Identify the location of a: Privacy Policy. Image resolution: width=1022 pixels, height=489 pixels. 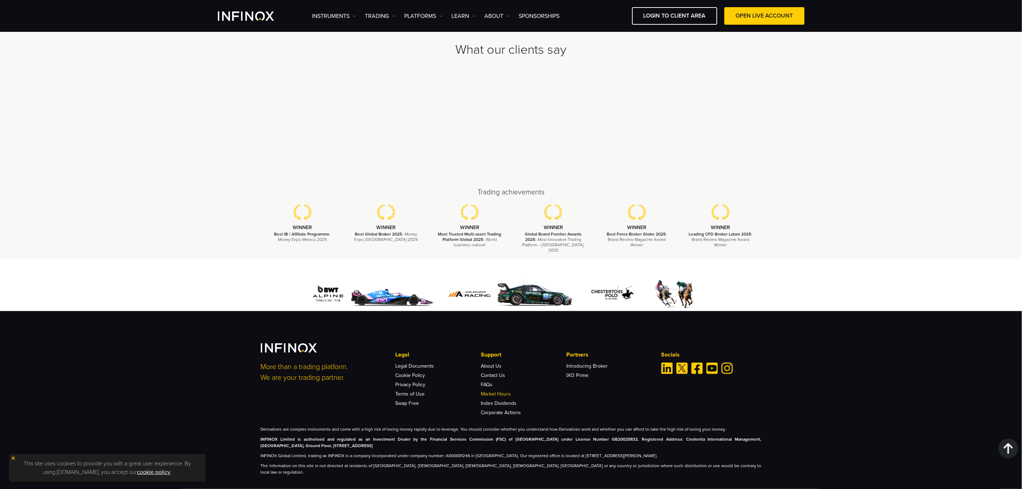
(411, 384).